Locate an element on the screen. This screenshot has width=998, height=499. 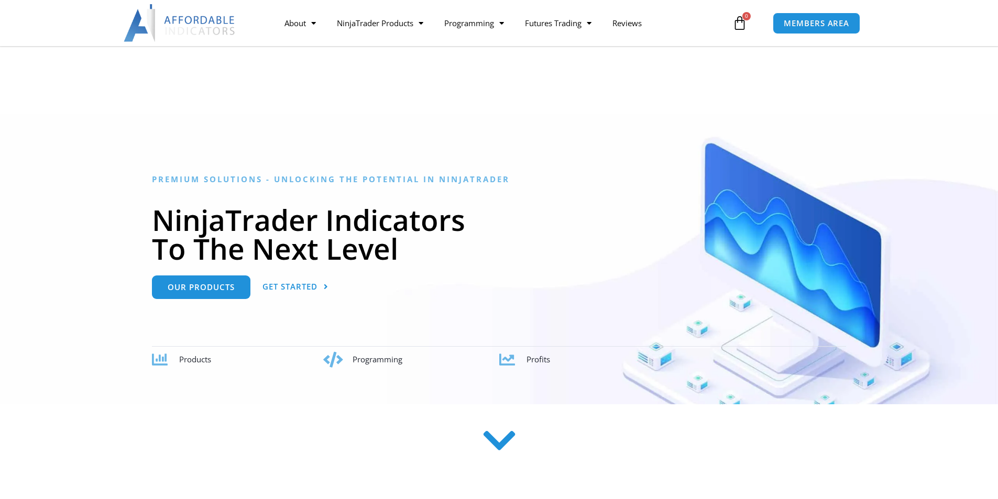
span: Get Started is located at coordinates (290, 287).